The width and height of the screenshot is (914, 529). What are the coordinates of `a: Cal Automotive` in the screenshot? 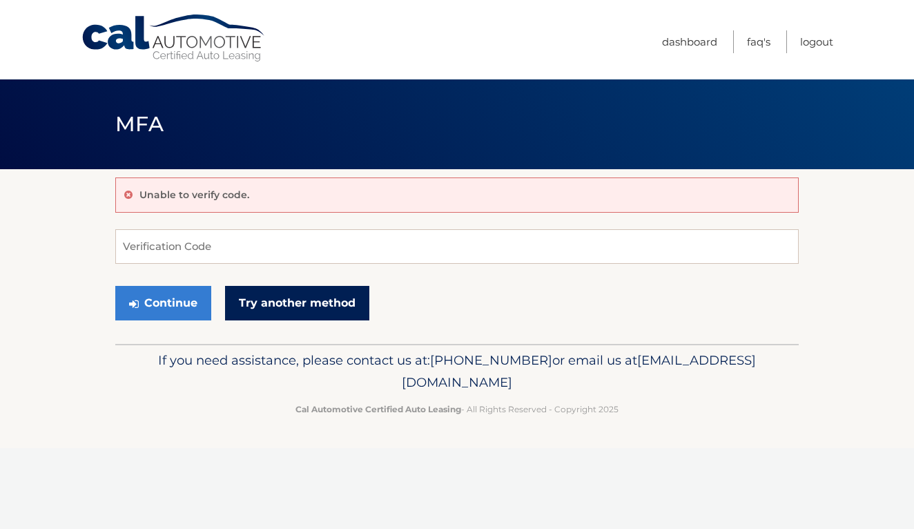 It's located at (174, 38).